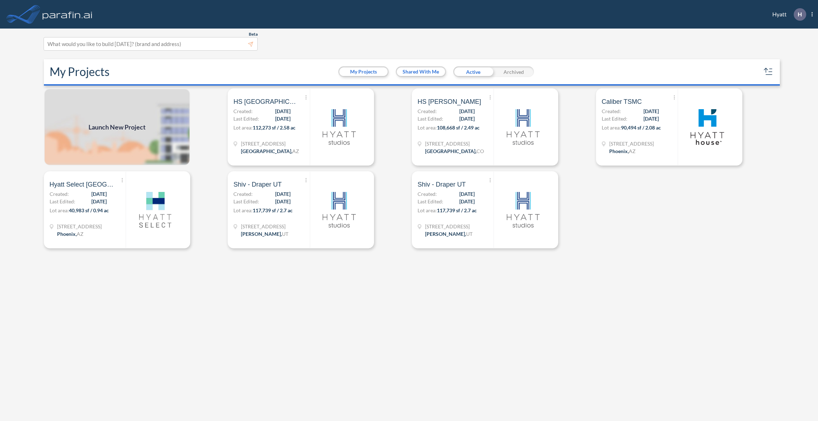 The height and width of the screenshot is (421, 818). Describe the element at coordinates (454, 143) in the screenshot. I see `span: 200 W 121st Ave` at that location.